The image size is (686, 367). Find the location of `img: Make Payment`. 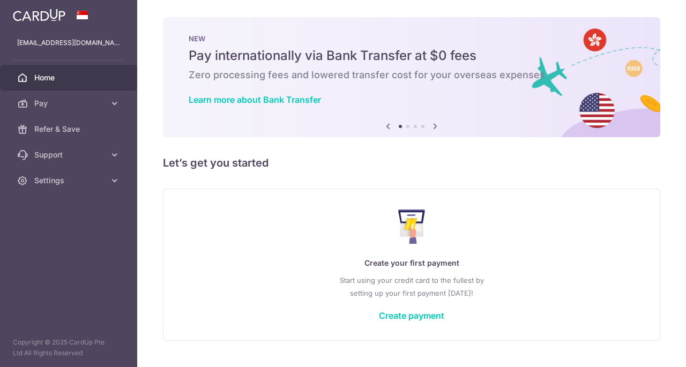

img: Make Payment is located at coordinates (412, 227).